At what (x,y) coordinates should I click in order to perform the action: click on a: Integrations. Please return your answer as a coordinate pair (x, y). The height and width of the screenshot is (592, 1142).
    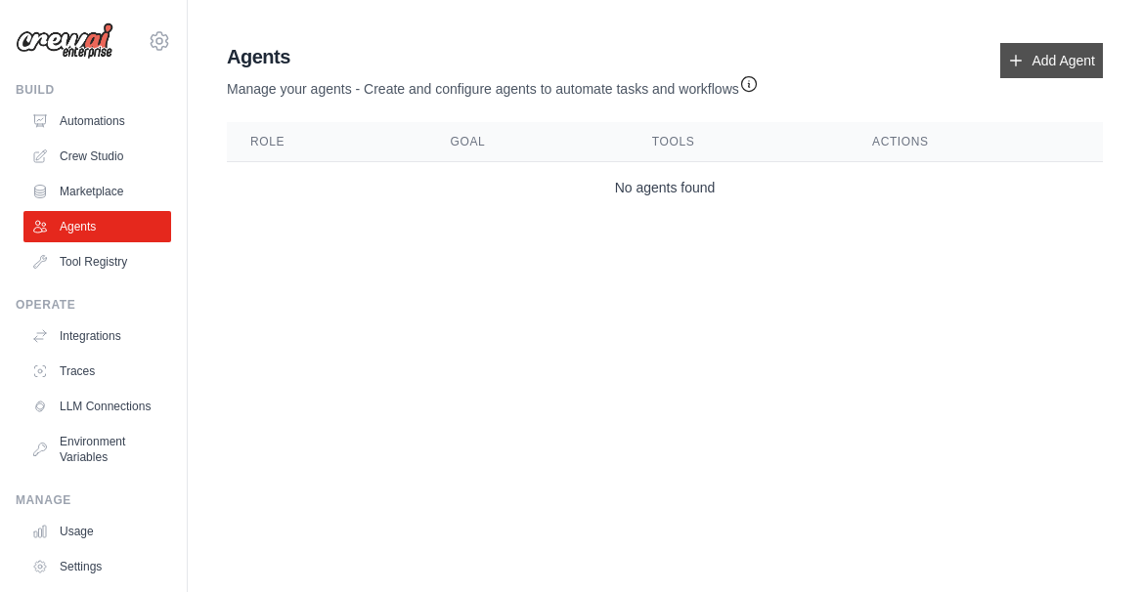
    Looking at the image, I should click on (97, 336).